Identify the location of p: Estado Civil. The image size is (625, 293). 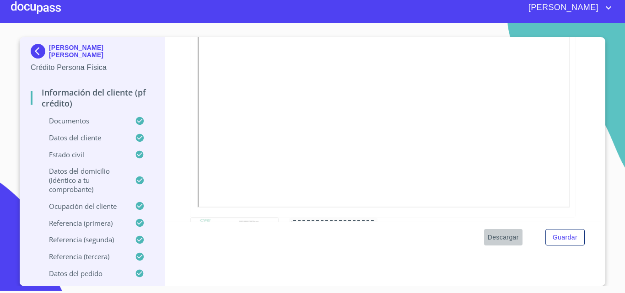
(83, 155).